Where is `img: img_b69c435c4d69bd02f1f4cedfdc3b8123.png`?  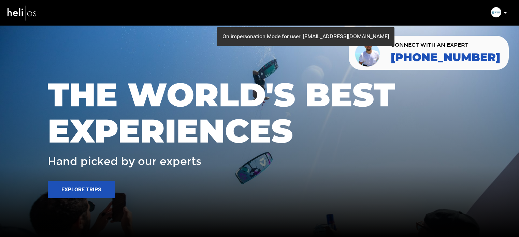
img: img_b69c435c4d69bd02f1f4cedfdc3b8123.png is located at coordinates (496, 12).